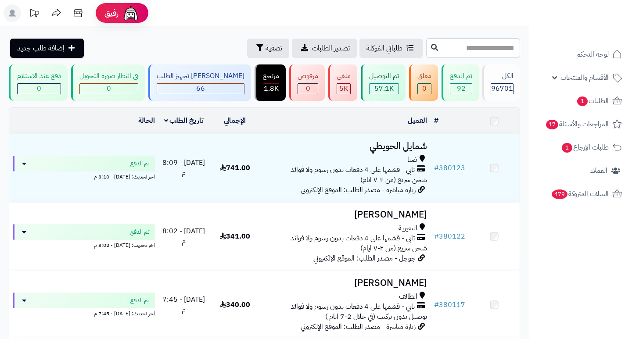 Image resolution: width=632 pixels, height=339 pixels. I want to click on a: #380117, so click(450, 305).